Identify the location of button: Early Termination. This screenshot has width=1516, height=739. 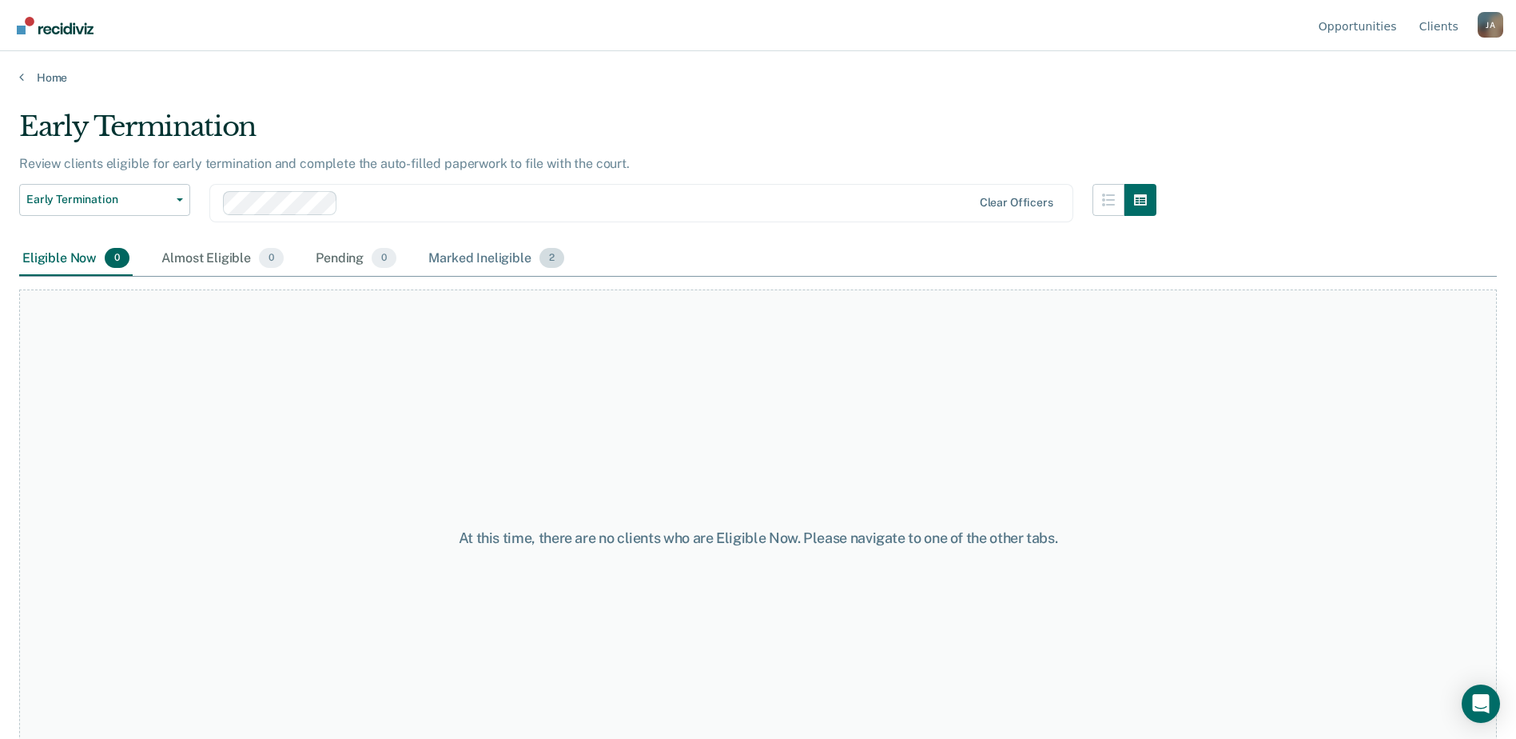
(105, 200).